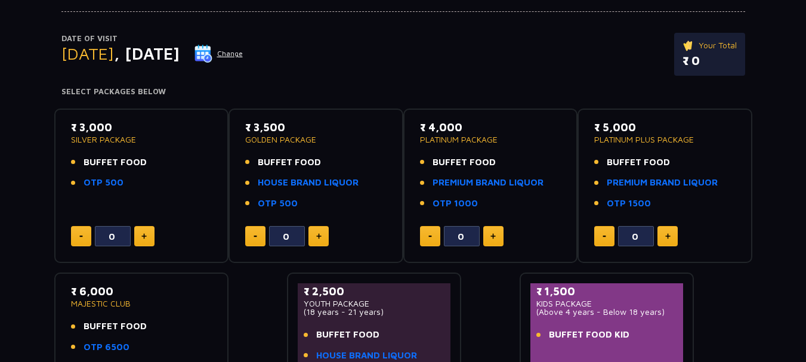 The image size is (806, 362). What do you see at coordinates (316, 127) in the screenshot?
I see `p: ₹ 3,500` at bounding box center [316, 127].